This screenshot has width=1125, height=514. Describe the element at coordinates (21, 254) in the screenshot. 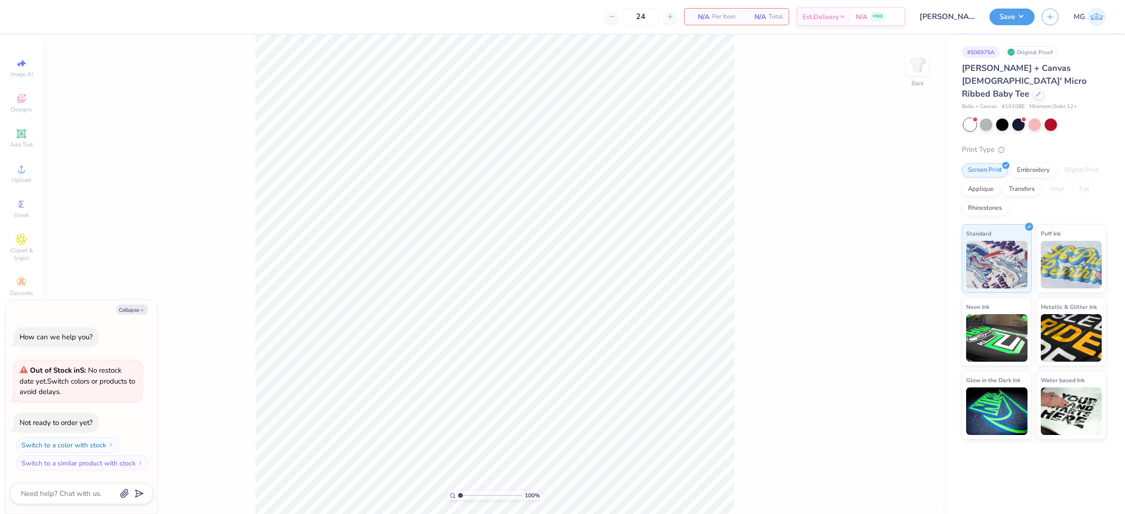

I see `span: Clipart & logos` at that location.